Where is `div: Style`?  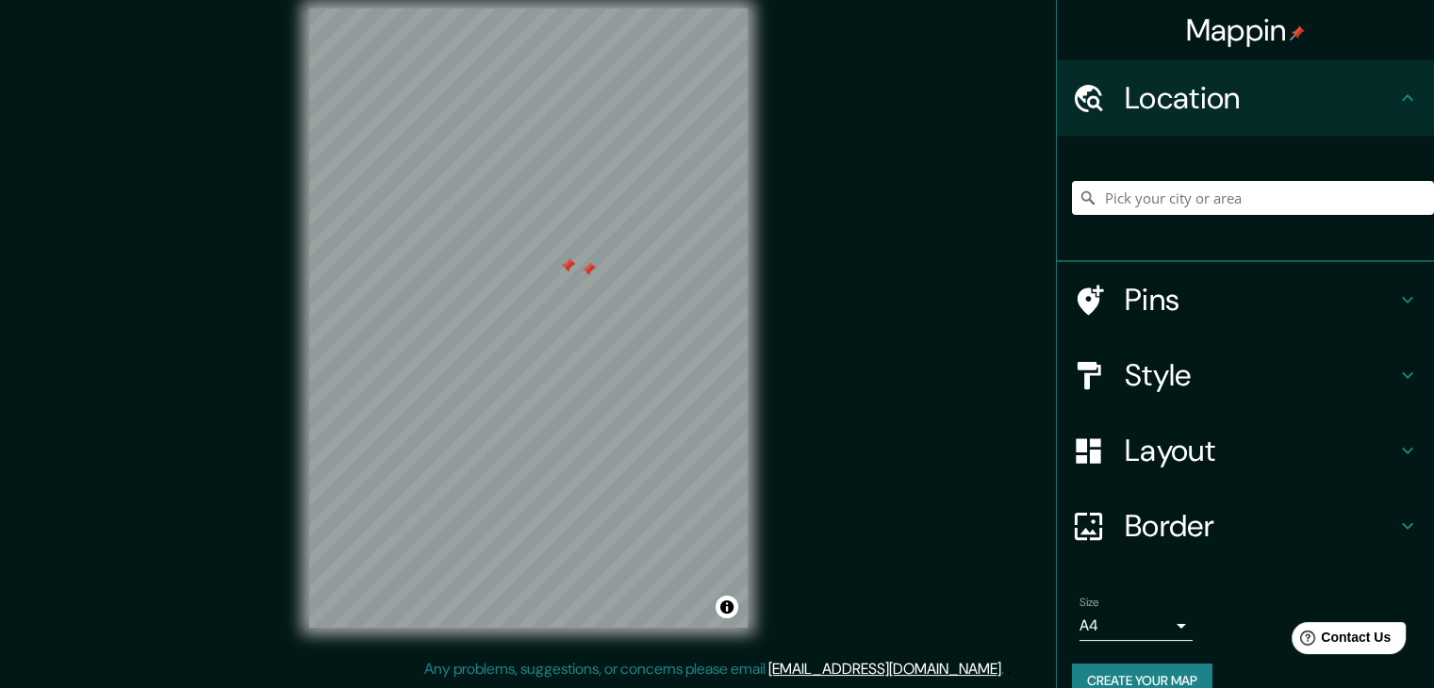 div: Style is located at coordinates (1245, 375).